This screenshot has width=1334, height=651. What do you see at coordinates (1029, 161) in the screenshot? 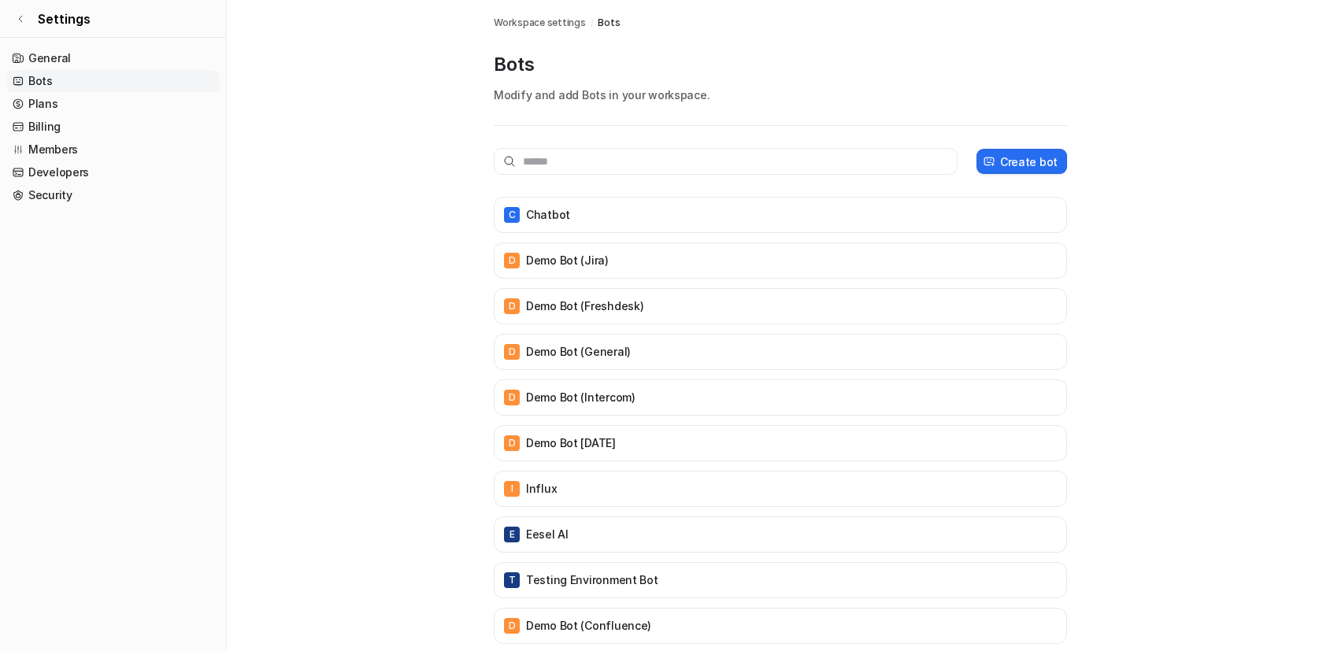
I see `p: Create bot` at bounding box center [1029, 161].